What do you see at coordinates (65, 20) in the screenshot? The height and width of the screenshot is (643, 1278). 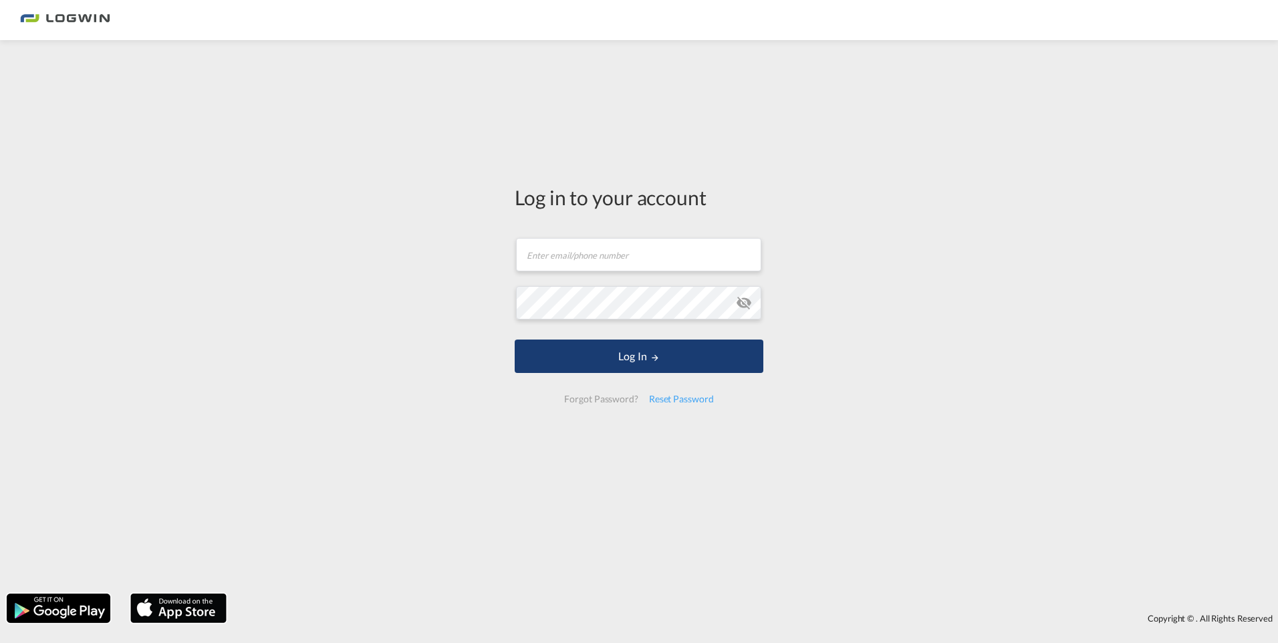 I see `img: bc73a0e0d8c111efacd525e4c8ad7d32.png` at bounding box center [65, 20].